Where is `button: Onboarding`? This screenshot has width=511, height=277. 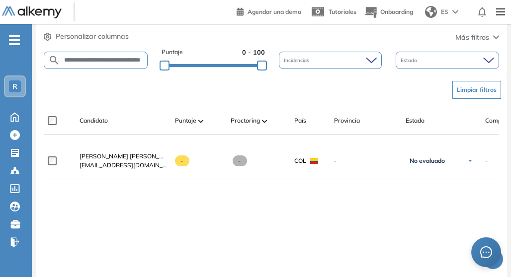
button: Onboarding is located at coordinates (389, 12).